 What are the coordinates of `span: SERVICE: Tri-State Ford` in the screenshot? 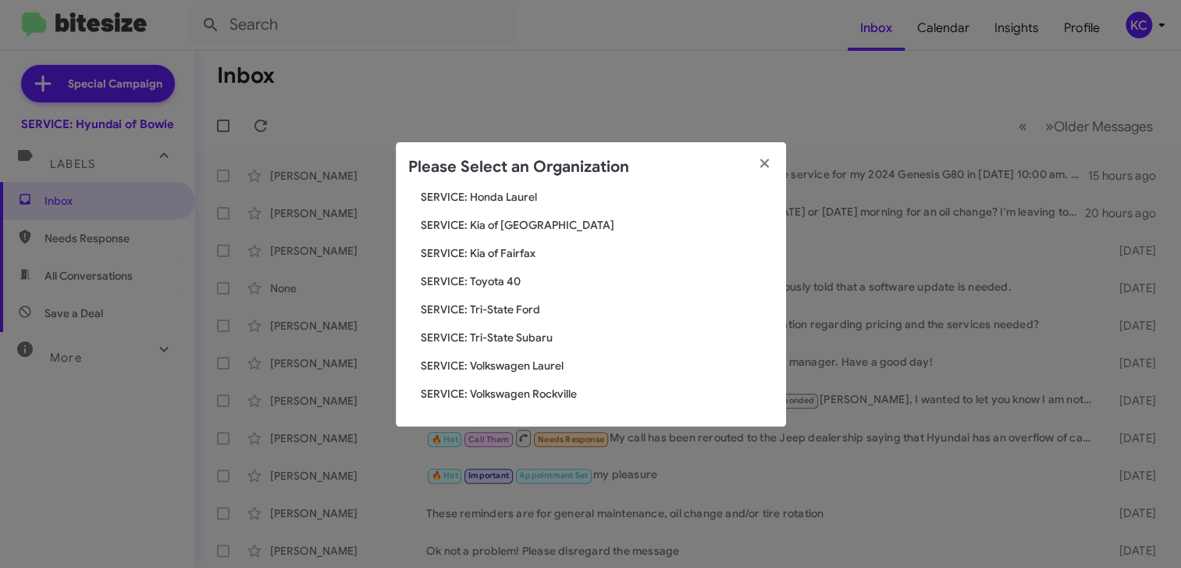 It's located at (597, 309).